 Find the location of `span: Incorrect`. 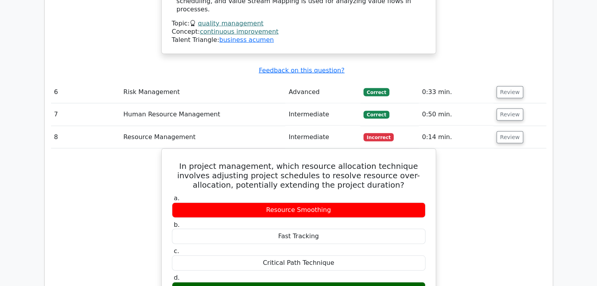

span: Incorrect is located at coordinates (378, 137).